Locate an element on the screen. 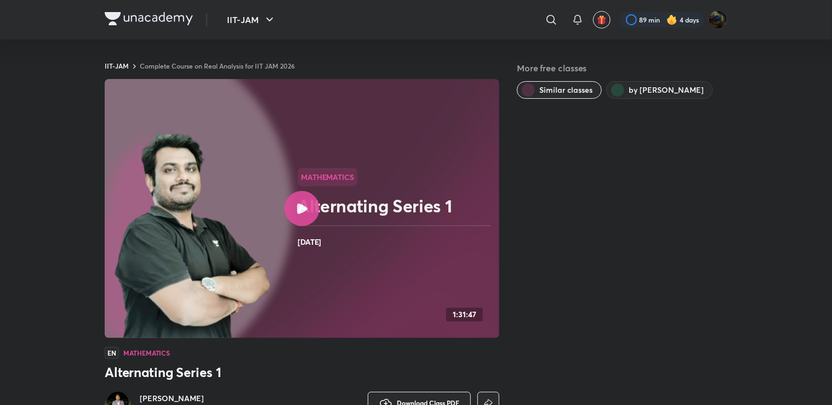  a: Company Logo is located at coordinates (149, 20).